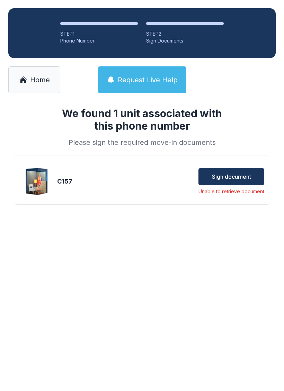 This screenshot has height=391, width=284. Describe the element at coordinates (99, 34) in the screenshot. I see `div: STEP 1` at that location.